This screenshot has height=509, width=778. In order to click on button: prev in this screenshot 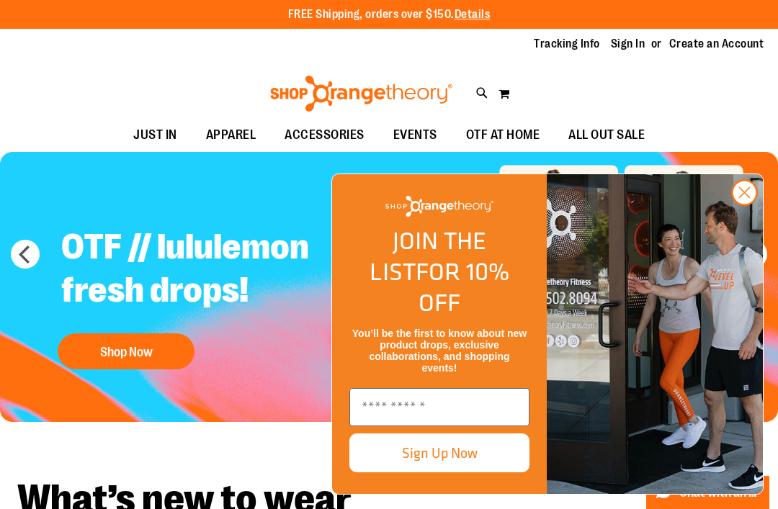, I will do `click(25, 254)`.